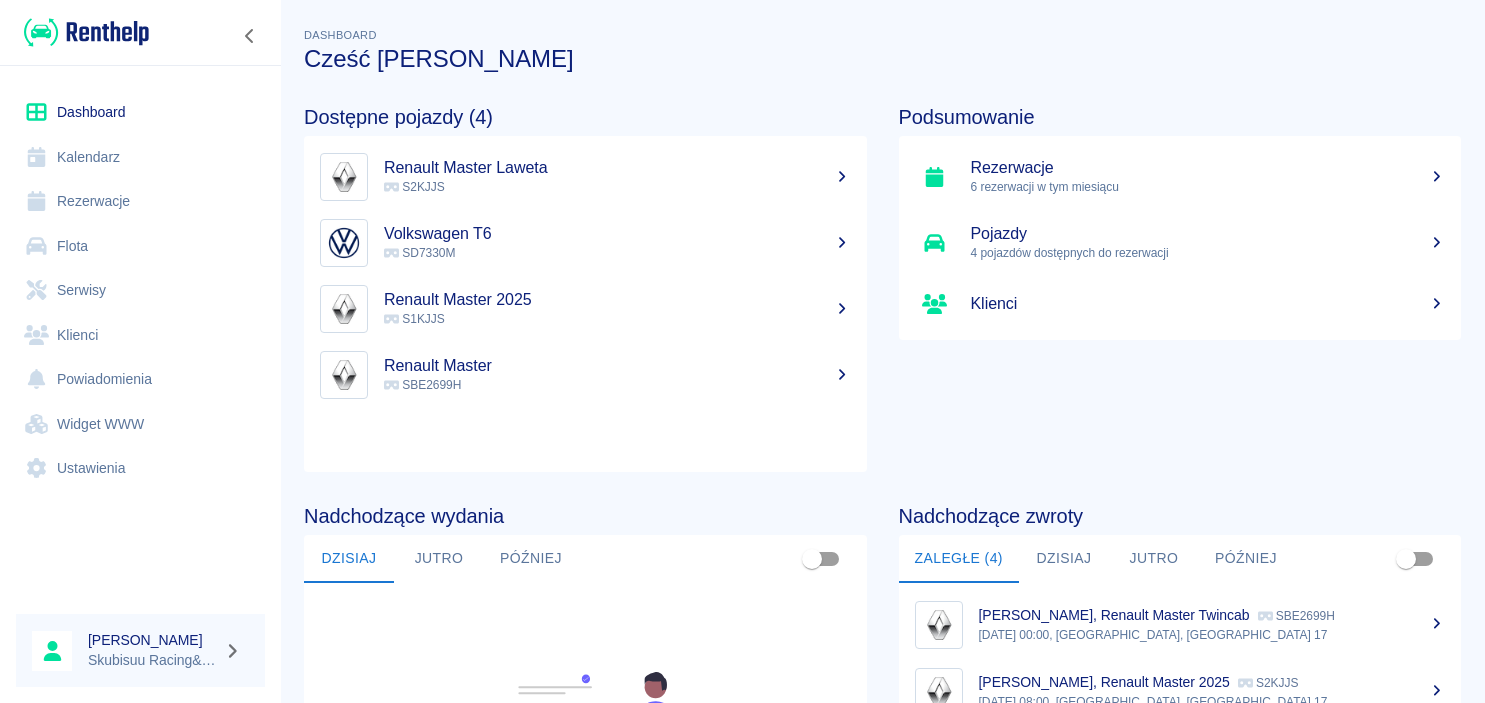 This screenshot has width=1485, height=703. Describe the element at coordinates (585, 243) in the screenshot. I see `a: ImageVolkswagen T6 SD7330M` at that location.